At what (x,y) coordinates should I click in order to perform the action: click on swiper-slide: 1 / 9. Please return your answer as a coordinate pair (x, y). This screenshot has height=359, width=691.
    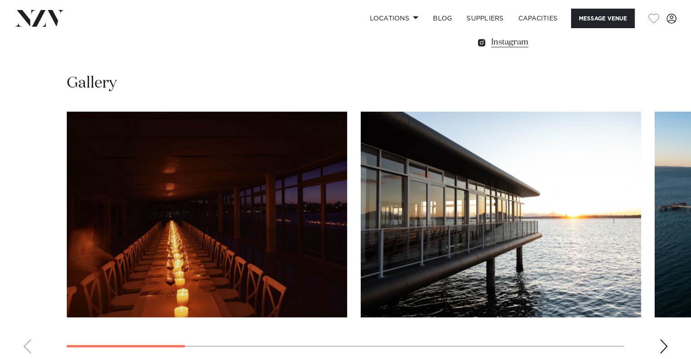
    Looking at the image, I should click on (207, 214).